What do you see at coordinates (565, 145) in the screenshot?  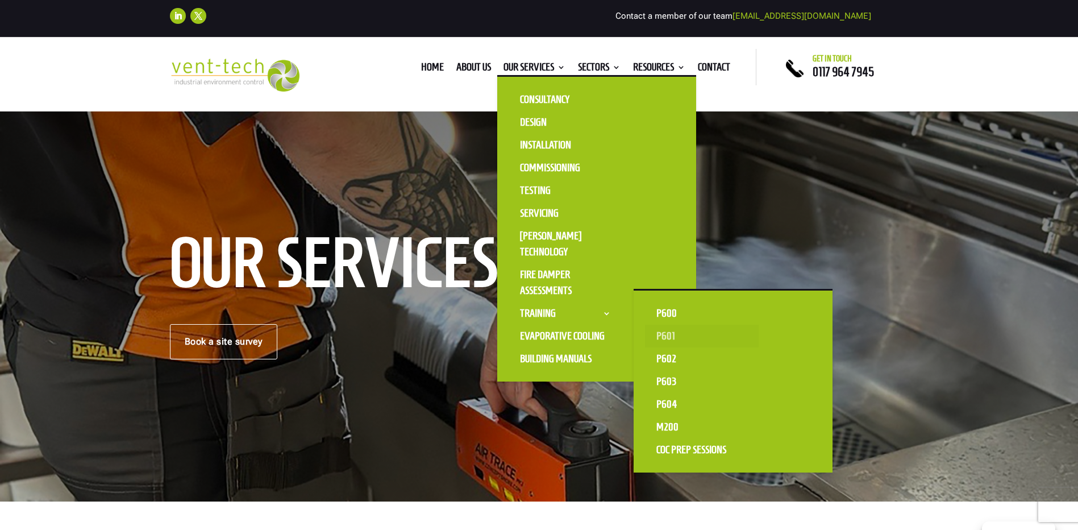 I see `a: Installation` at bounding box center [565, 145].